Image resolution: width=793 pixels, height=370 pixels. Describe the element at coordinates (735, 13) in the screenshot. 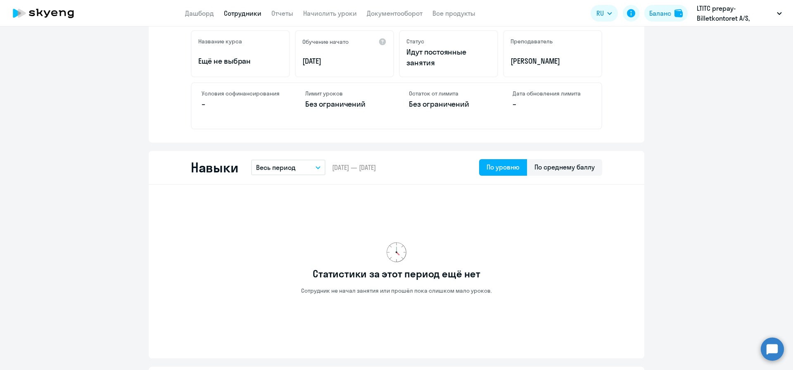

I see `p: LTITC prepay-Billetkontoret A/S, Billetkontoret A/S` at that location.